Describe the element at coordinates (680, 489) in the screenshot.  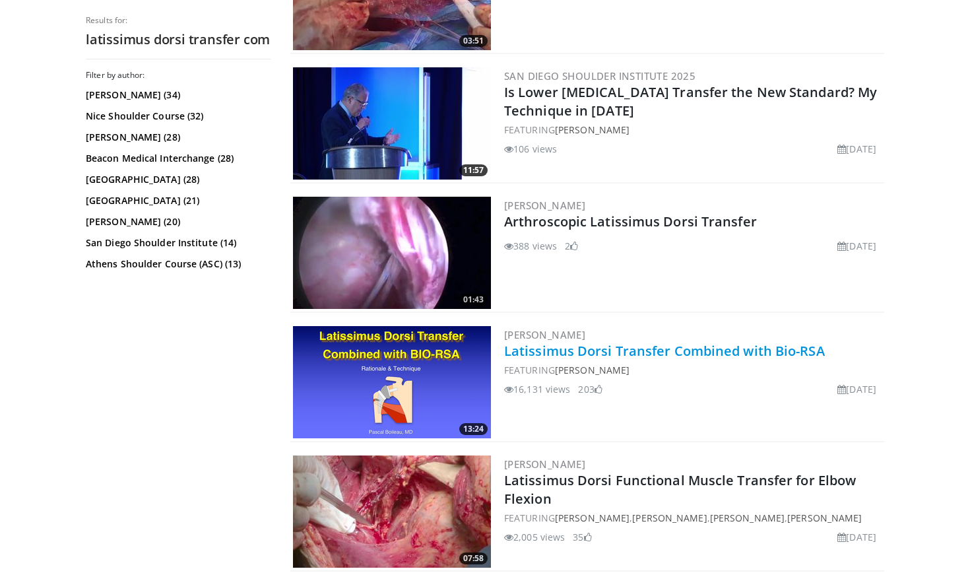
I see `a: Latissimus Dorsi Functional Muscle Transfer for Elbow Flexion` at that location.